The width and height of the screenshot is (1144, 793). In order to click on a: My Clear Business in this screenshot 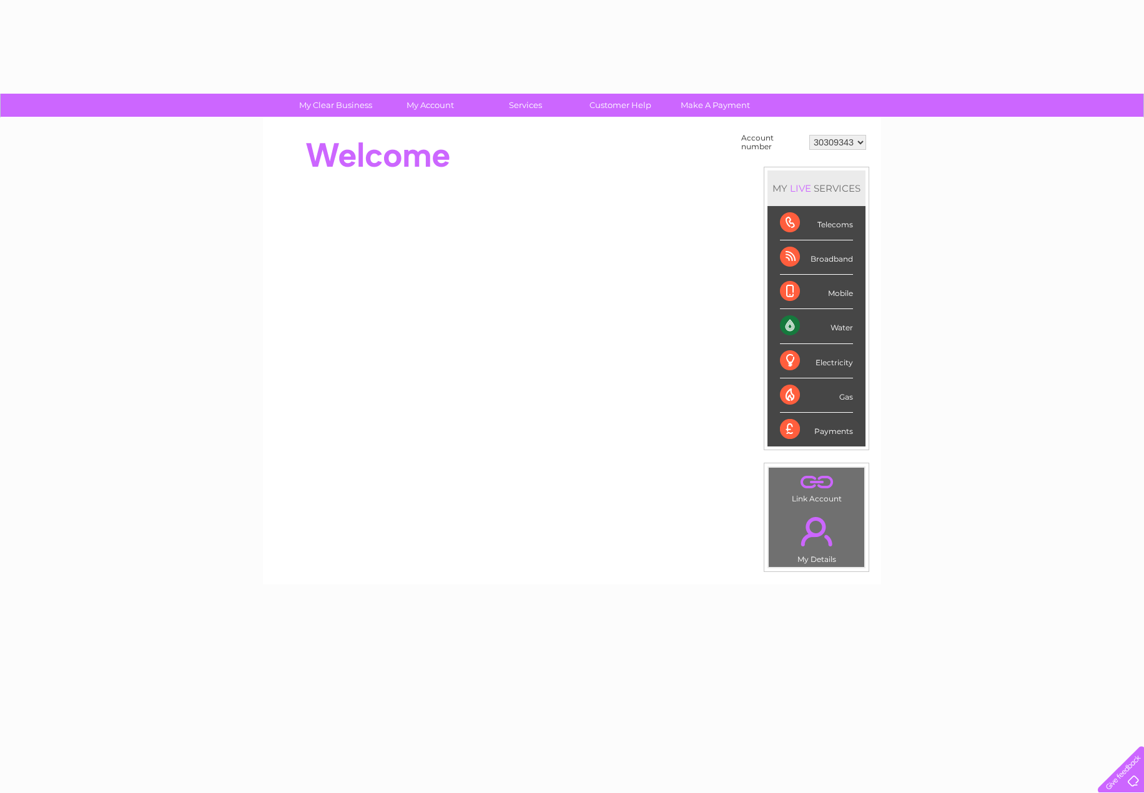, I will do `click(335, 105)`.